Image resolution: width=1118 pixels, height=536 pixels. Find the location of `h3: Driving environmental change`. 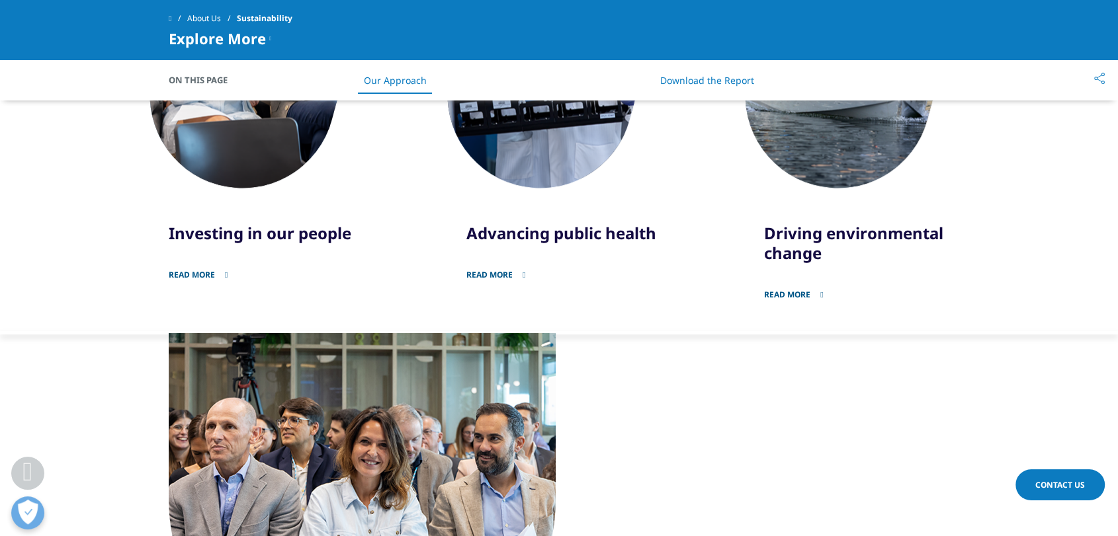

h3: Driving environmental change is located at coordinates (878, 243).